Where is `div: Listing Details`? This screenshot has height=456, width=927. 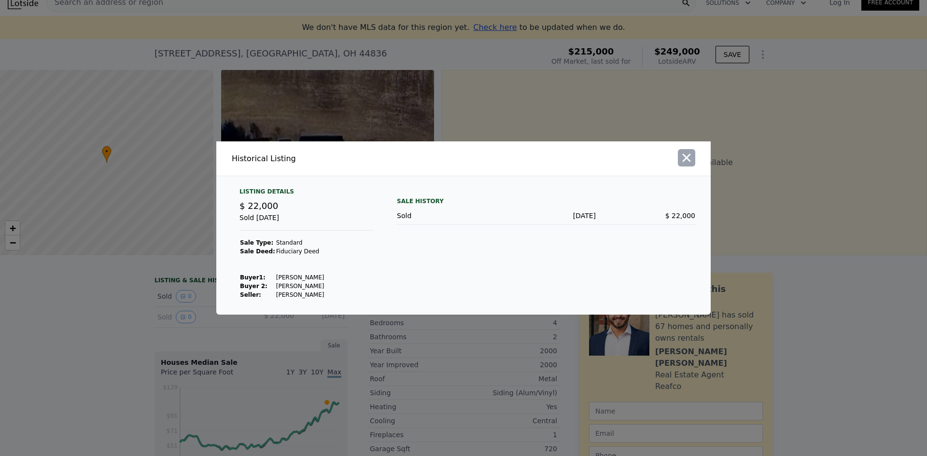 div: Listing Details is located at coordinates (307, 194).